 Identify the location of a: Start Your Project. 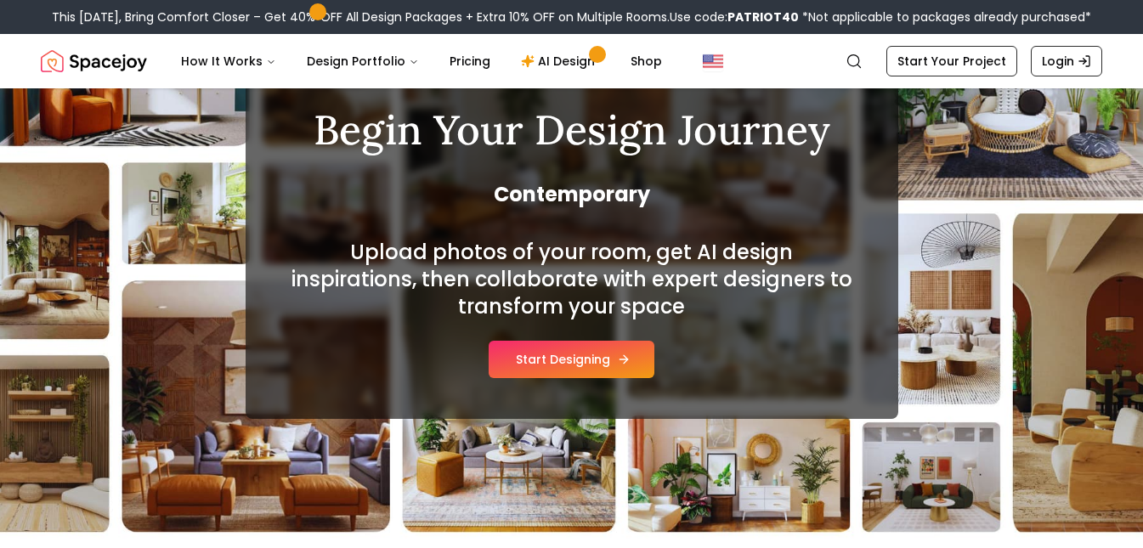
(952, 61).